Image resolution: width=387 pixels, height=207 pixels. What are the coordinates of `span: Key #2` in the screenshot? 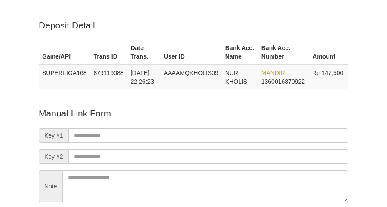 It's located at (53, 156).